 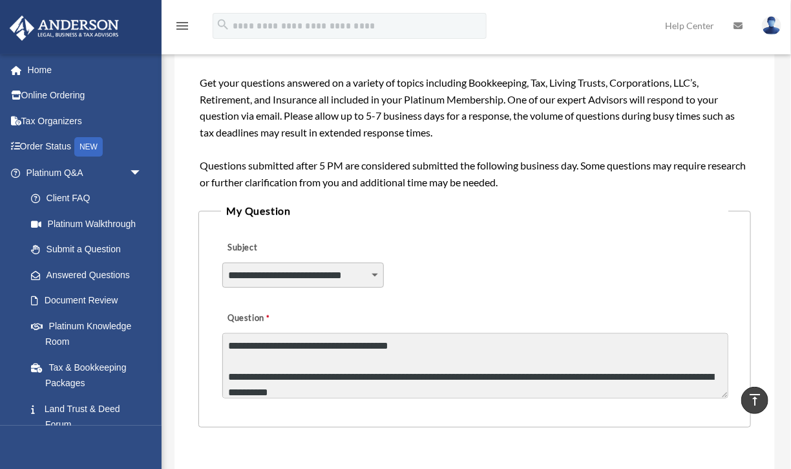 What do you see at coordinates (755, 400) in the screenshot?
I see `a: vertical_align_top` at bounding box center [755, 400].